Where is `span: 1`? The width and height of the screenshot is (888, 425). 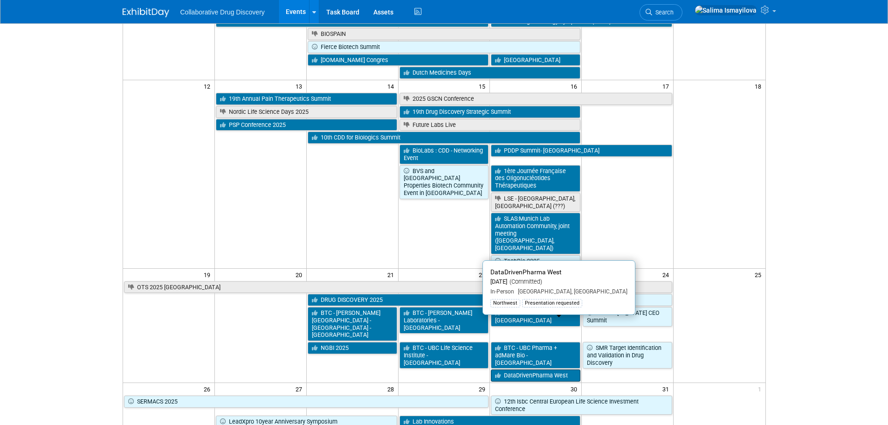 span: 1 is located at coordinates (762, 388).